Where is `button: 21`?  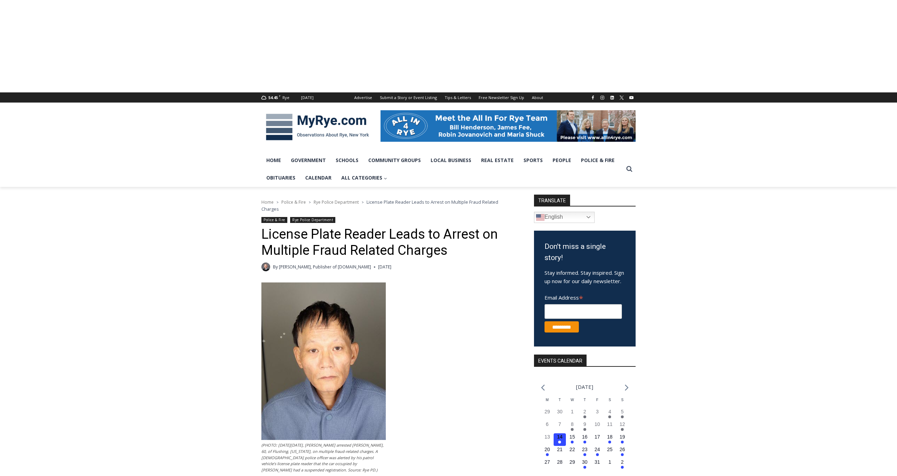 button: 21 is located at coordinates (560, 453).